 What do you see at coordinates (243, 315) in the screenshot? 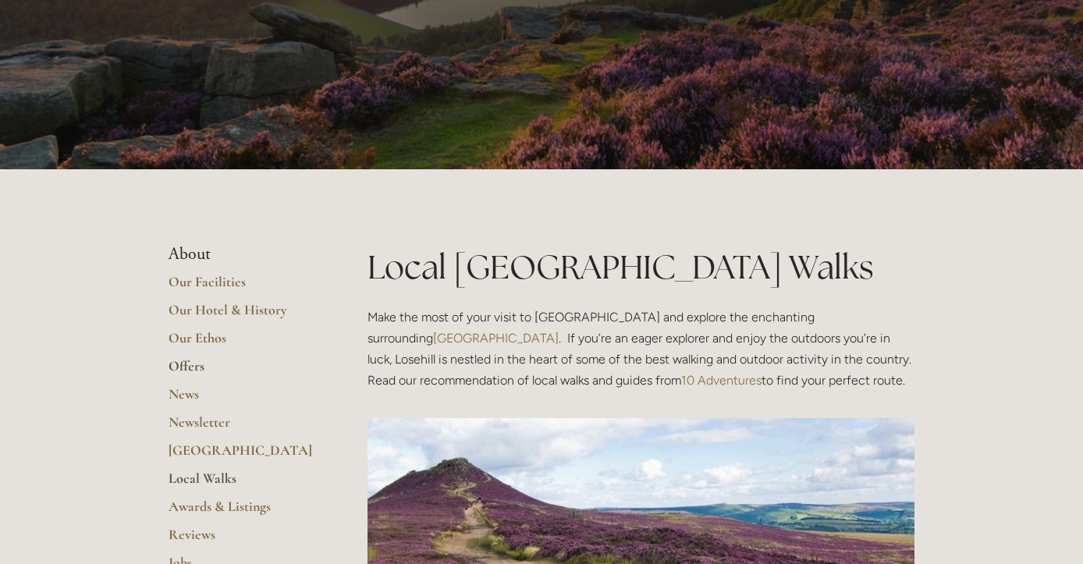
I see `a: Our Hotel & History` at bounding box center [243, 315].